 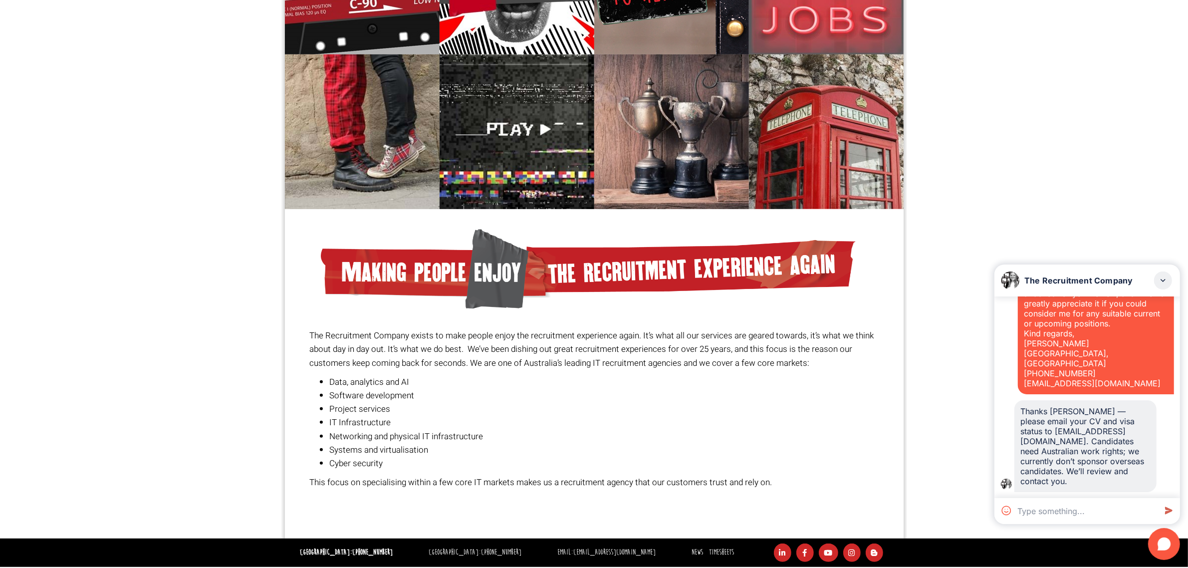 I want to click on li: Software development, so click(x=604, y=395).